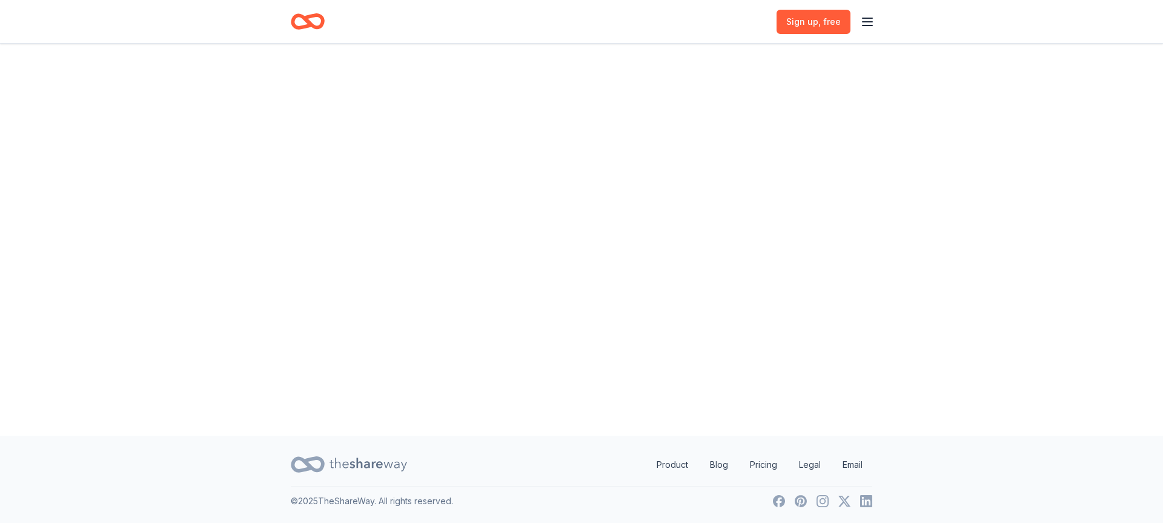 The image size is (1163, 523). I want to click on a: Email, so click(852, 465).